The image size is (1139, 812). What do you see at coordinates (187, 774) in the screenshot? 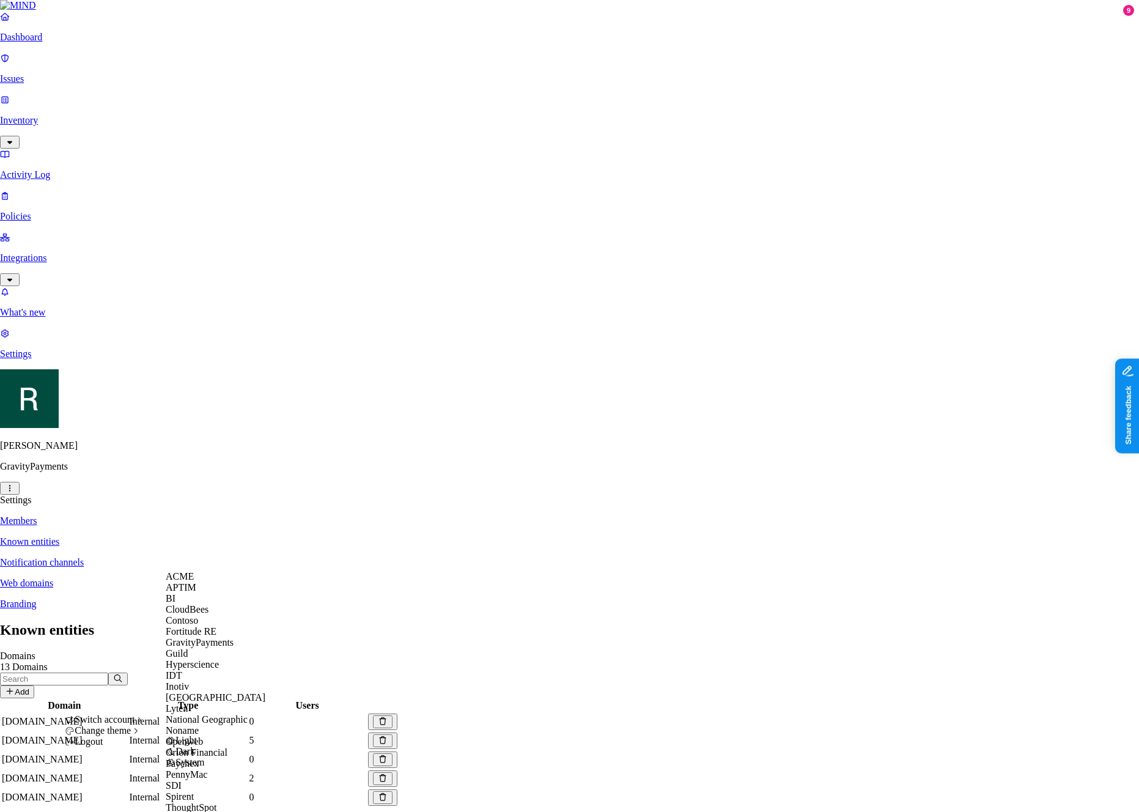
I see `span: PennyMac` at bounding box center [187, 774].